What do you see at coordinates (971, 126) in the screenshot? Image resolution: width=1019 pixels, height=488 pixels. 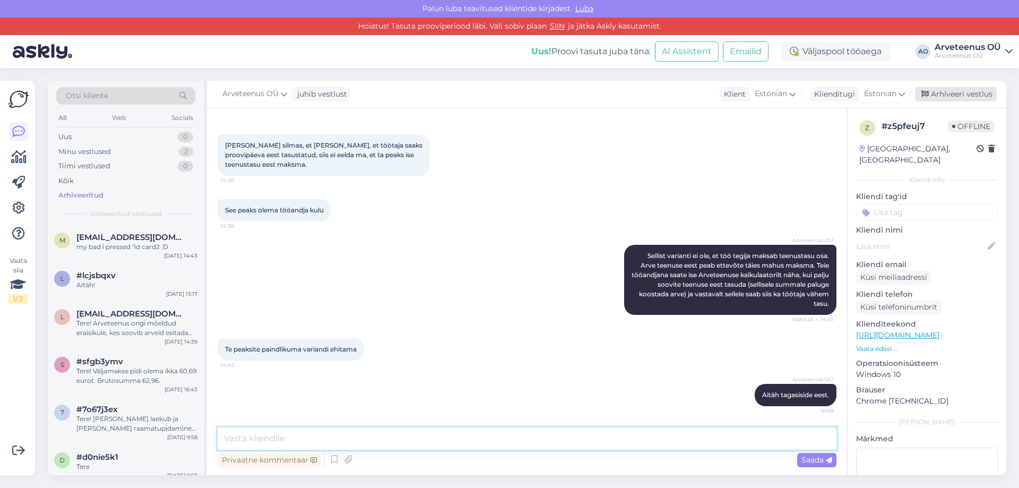 I see `span: Offline` at bounding box center [971, 126].